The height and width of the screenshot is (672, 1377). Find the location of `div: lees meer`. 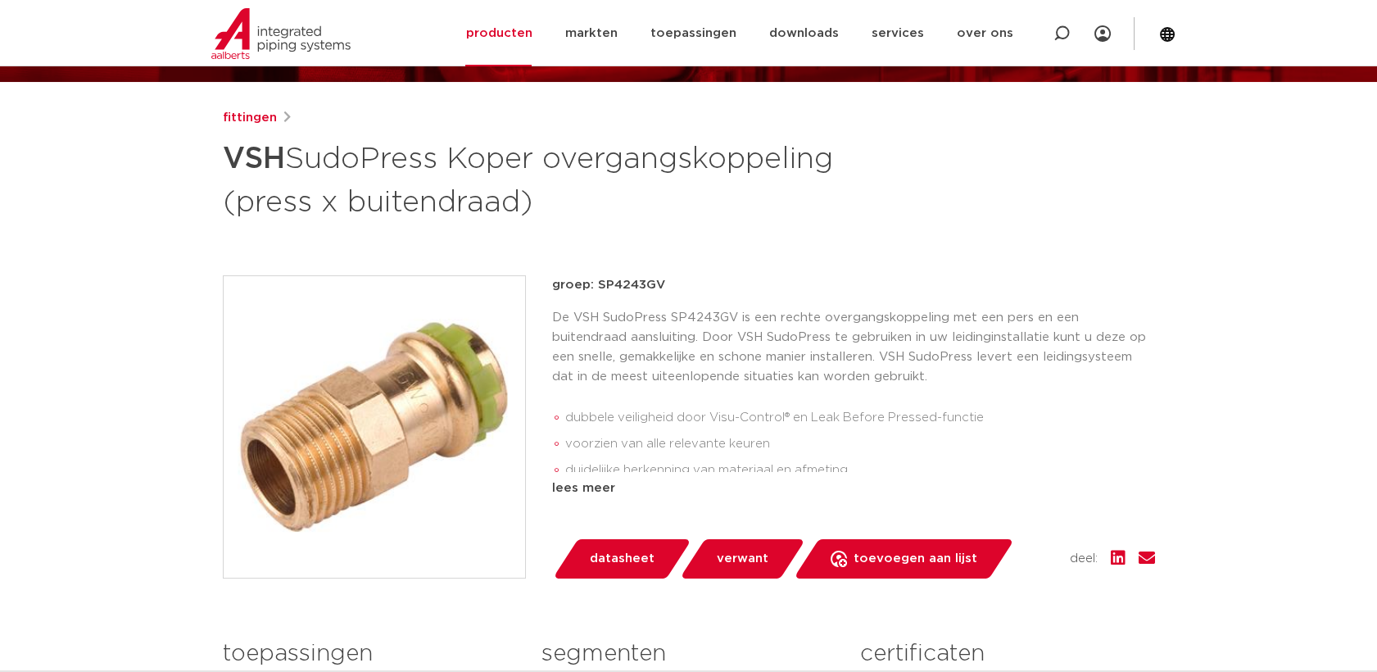

div: lees meer is located at coordinates (854, 488).